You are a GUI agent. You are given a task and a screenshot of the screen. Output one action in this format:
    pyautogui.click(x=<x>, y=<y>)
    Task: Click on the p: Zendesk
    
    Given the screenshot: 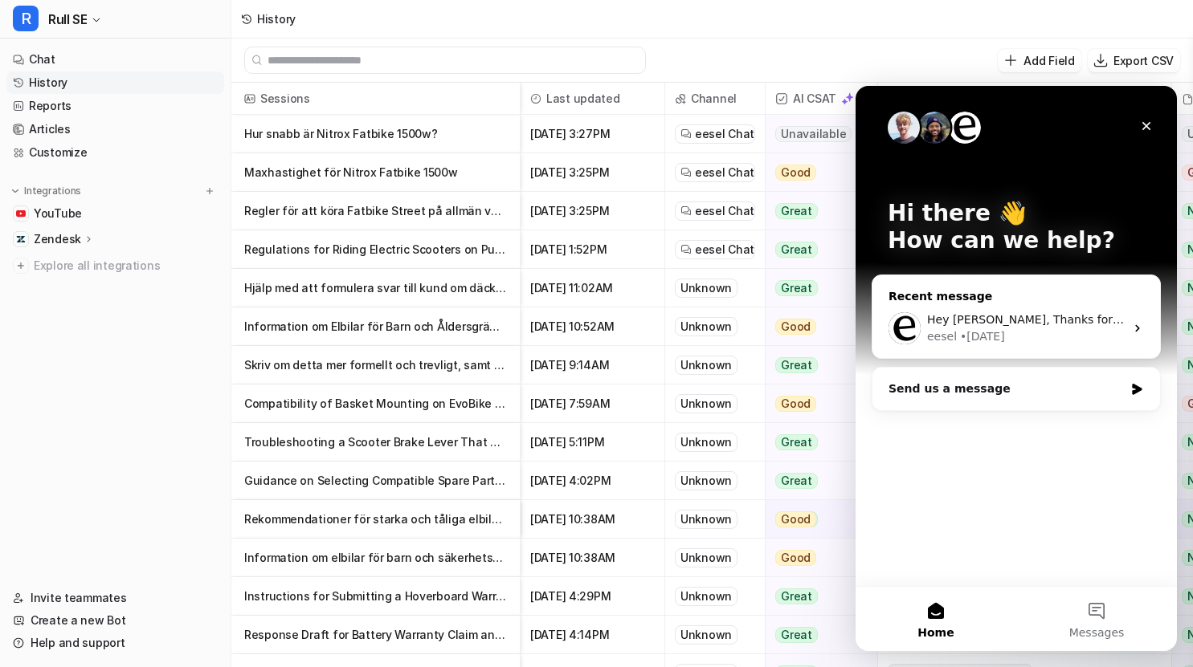 What is the action you would take?
    pyautogui.click(x=57, y=239)
    